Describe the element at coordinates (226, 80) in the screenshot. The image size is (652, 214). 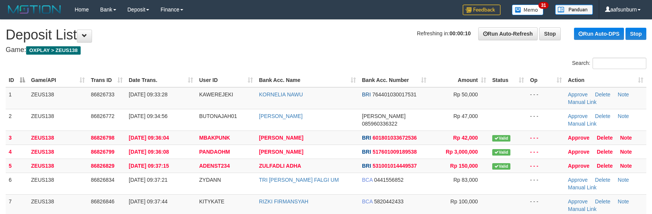
I see `th: User ID: activate to sort column ascending` at that location.